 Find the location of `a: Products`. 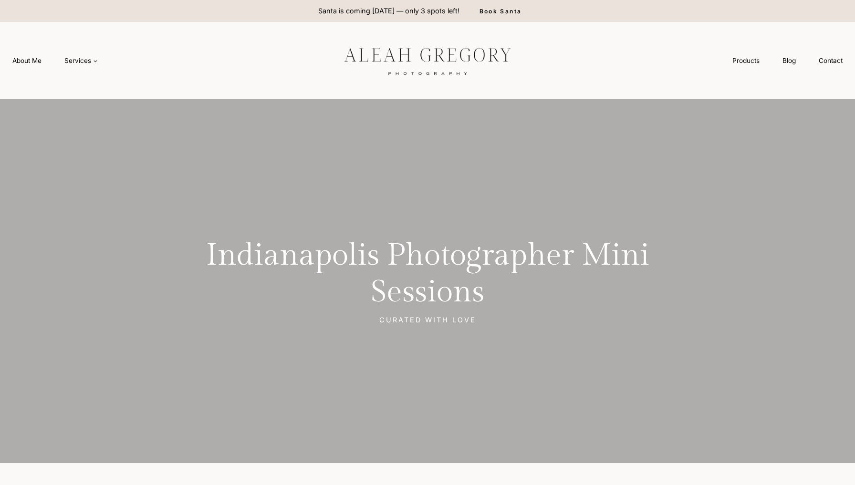

a: Products is located at coordinates (746, 61).